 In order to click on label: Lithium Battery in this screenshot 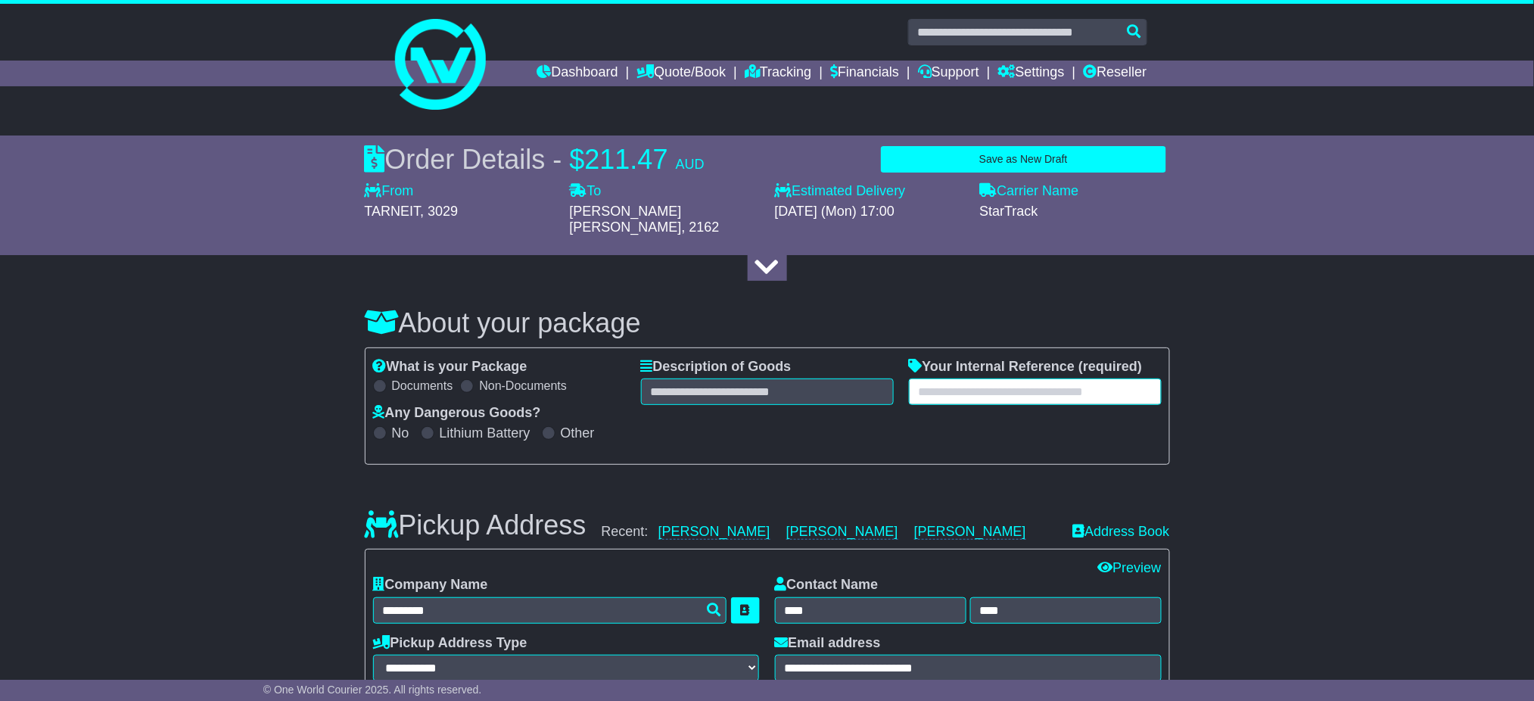, I will do `click(485, 434)`.